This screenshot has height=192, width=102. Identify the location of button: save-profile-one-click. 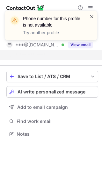
(52, 76).